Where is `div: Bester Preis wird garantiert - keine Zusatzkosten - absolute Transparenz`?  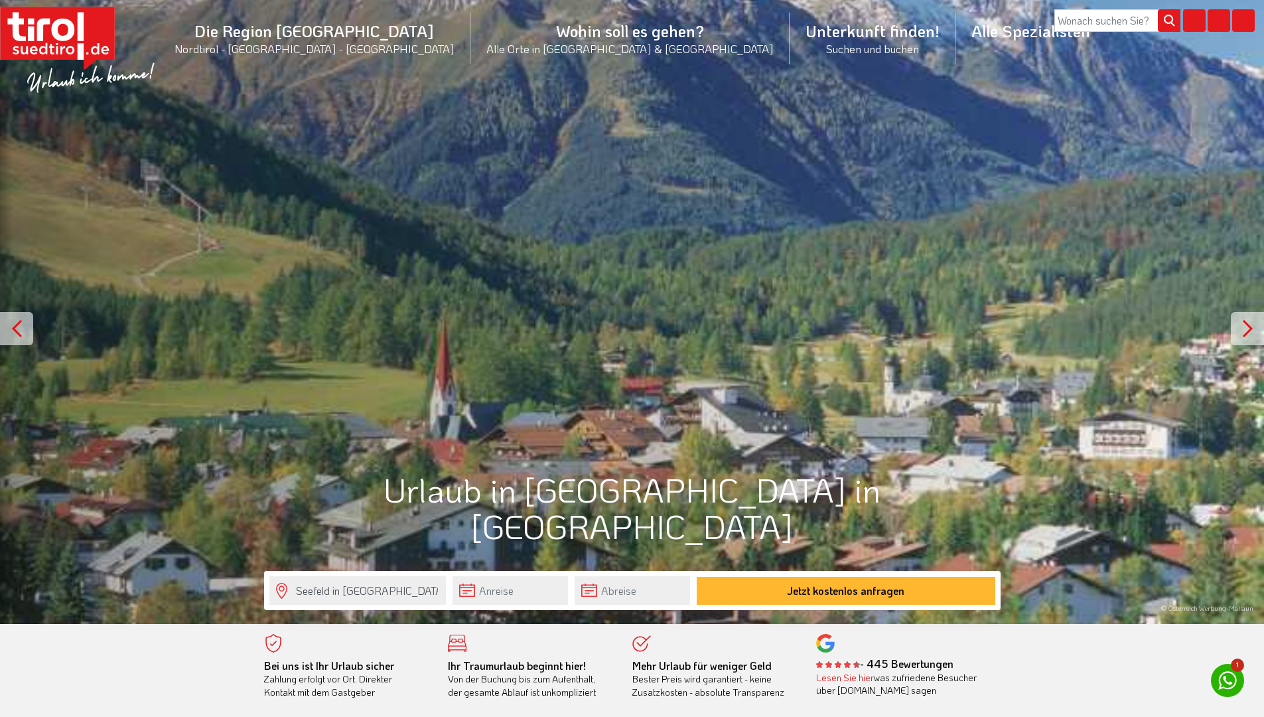
div: Bester Preis wird garantiert - keine Zusatzkosten - absolute Transparenz is located at coordinates (715, 679).